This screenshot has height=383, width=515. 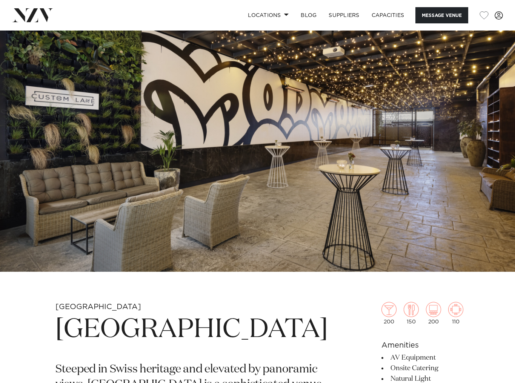 What do you see at coordinates (32, 15) in the screenshot?
I see `img: nzv-logo.png` at bounding box center [32, 15].